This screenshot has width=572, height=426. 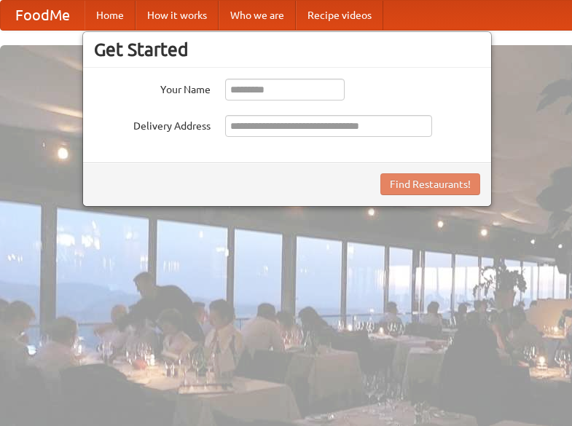 I want to click on label: Delivery Address, so click(x=152, y=124).